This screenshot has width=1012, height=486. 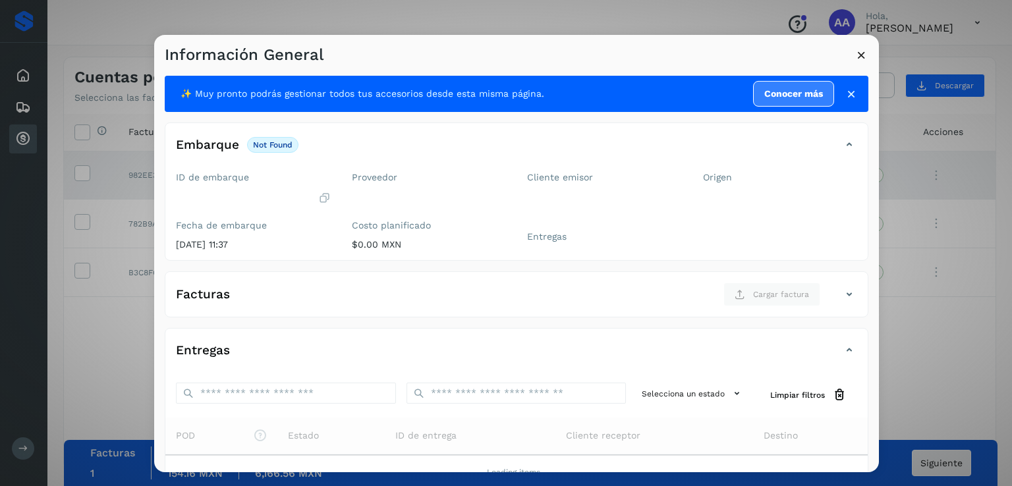 What do you see at coordinates (208, 145) in the screenshot?
I see `h4: Embarque` at bounding box center [208, 145].